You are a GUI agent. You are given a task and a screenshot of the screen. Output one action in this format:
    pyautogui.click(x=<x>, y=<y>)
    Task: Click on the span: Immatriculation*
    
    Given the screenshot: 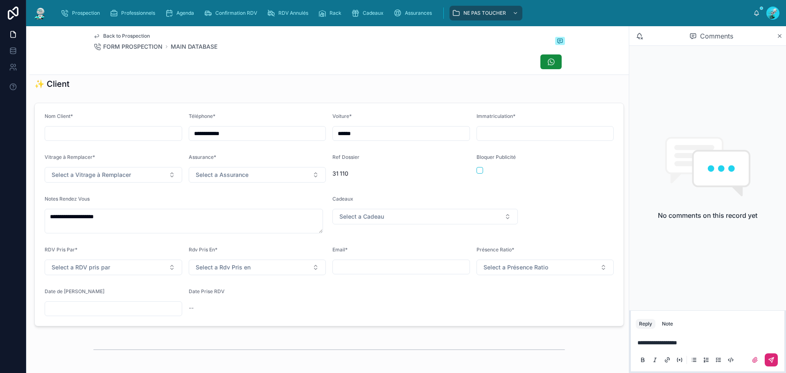 What is the action you would take?
    pyautogui.click(x=496, y=116)
    